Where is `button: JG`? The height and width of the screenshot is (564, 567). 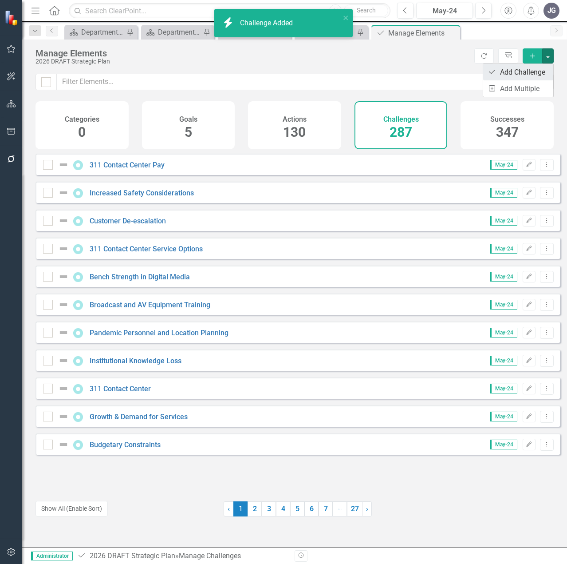 button: JG is located at coordinates (552, 11).